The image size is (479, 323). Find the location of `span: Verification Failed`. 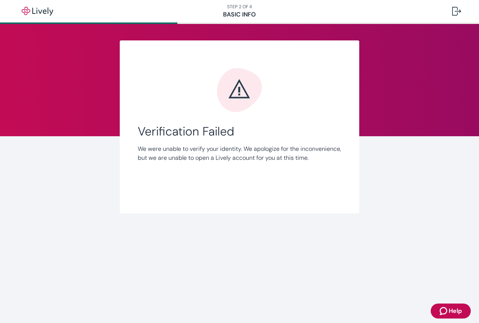

span: Verification Failed is located at coordinates (239, 131).